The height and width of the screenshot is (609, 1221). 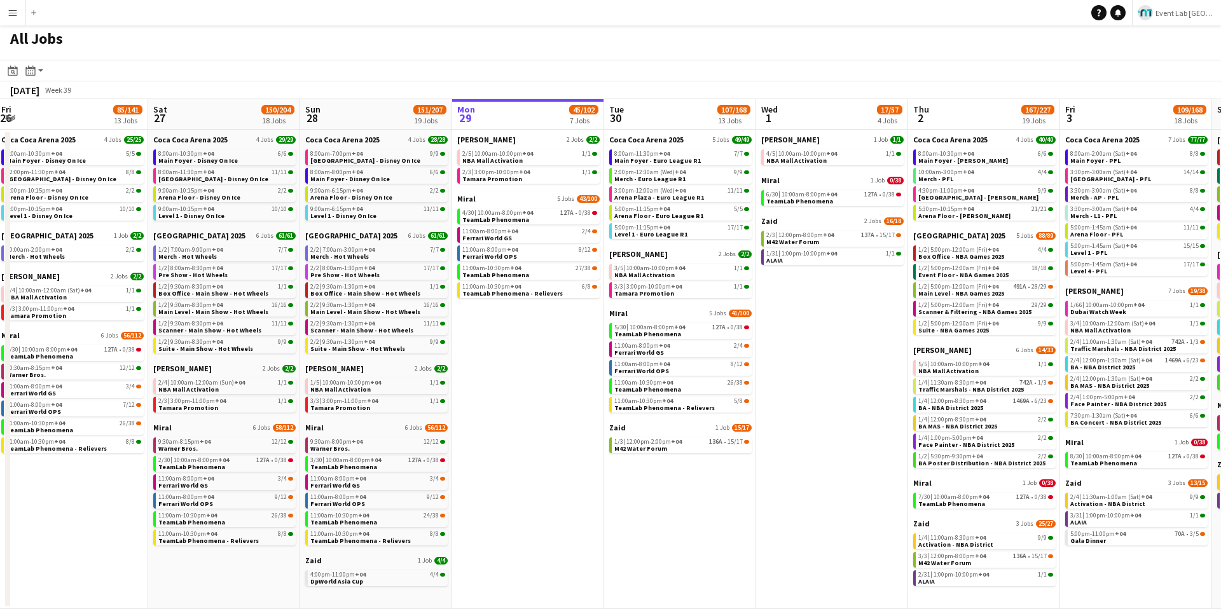 What do you see at coordinates (682, 193) in the screenshot?
I see `a: 3:00pm-12:00am (Wed)+0411/11Arena Plaza - Euro League R1` at bounding box center [682, 193].